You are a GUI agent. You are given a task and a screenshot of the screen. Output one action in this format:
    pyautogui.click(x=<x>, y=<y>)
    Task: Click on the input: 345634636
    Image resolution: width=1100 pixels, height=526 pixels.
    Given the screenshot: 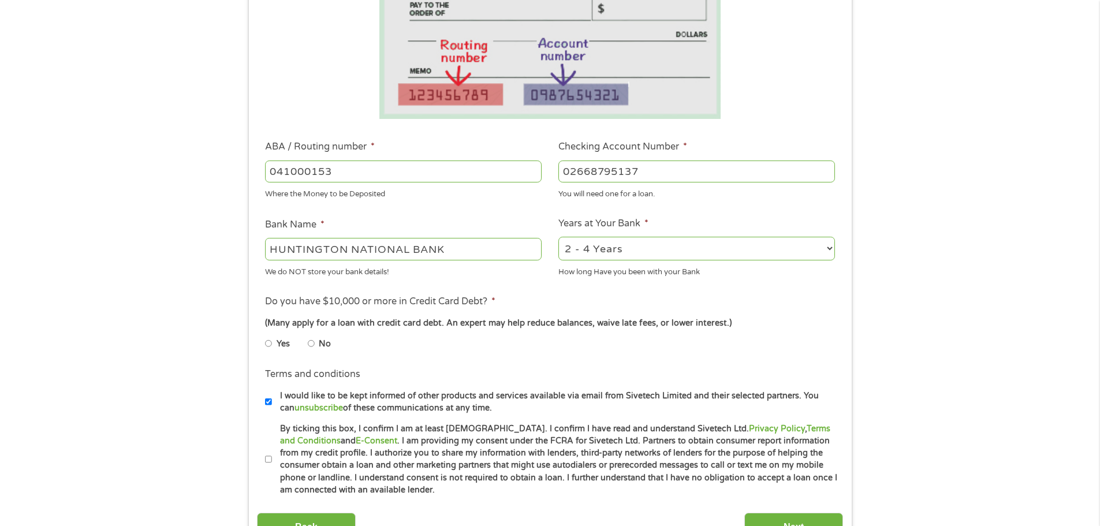 What is the action you would take?
    pyautogui.click(x=697, y=172)
    